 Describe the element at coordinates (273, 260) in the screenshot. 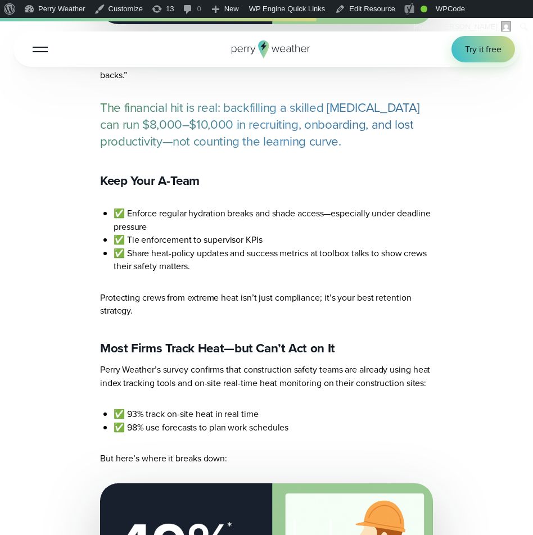

I see `li: ✅ Share heat-policy updates and success metrics at toolbox talks to show crews their safety matters.` at that location.